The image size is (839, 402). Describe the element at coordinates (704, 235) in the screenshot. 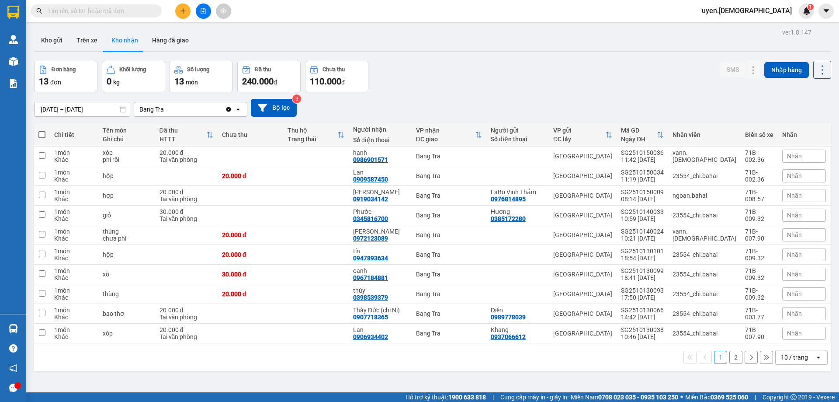

I see `div: vann.bahai` at that location.